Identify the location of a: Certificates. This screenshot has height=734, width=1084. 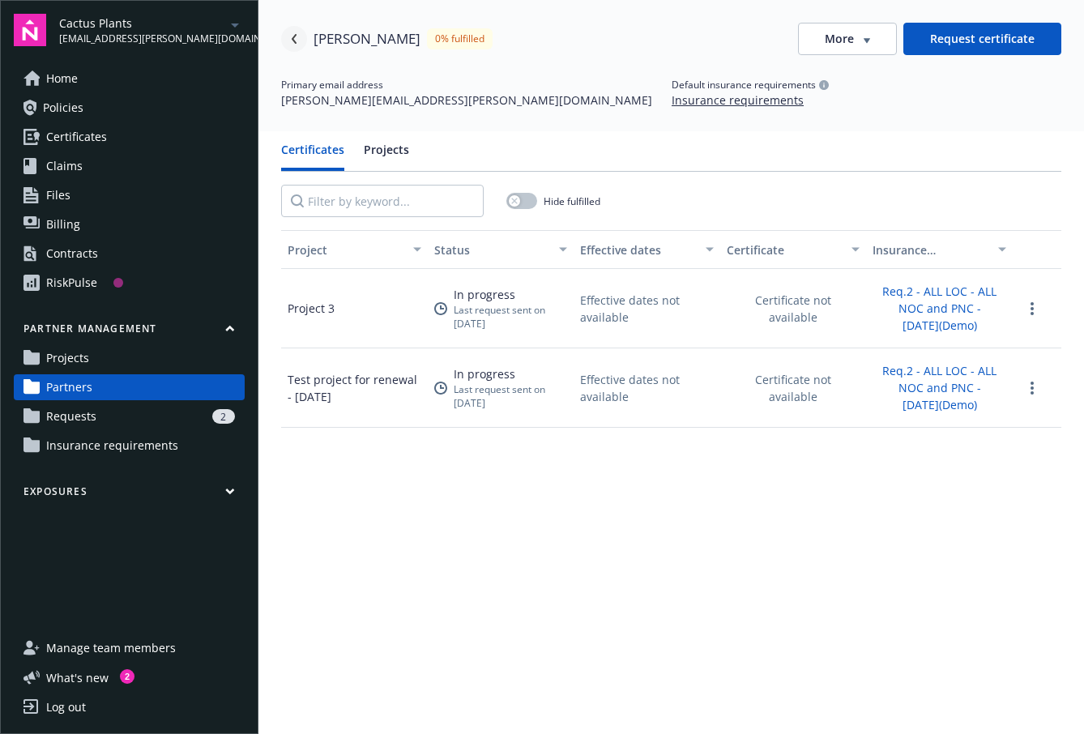
(129, 137).